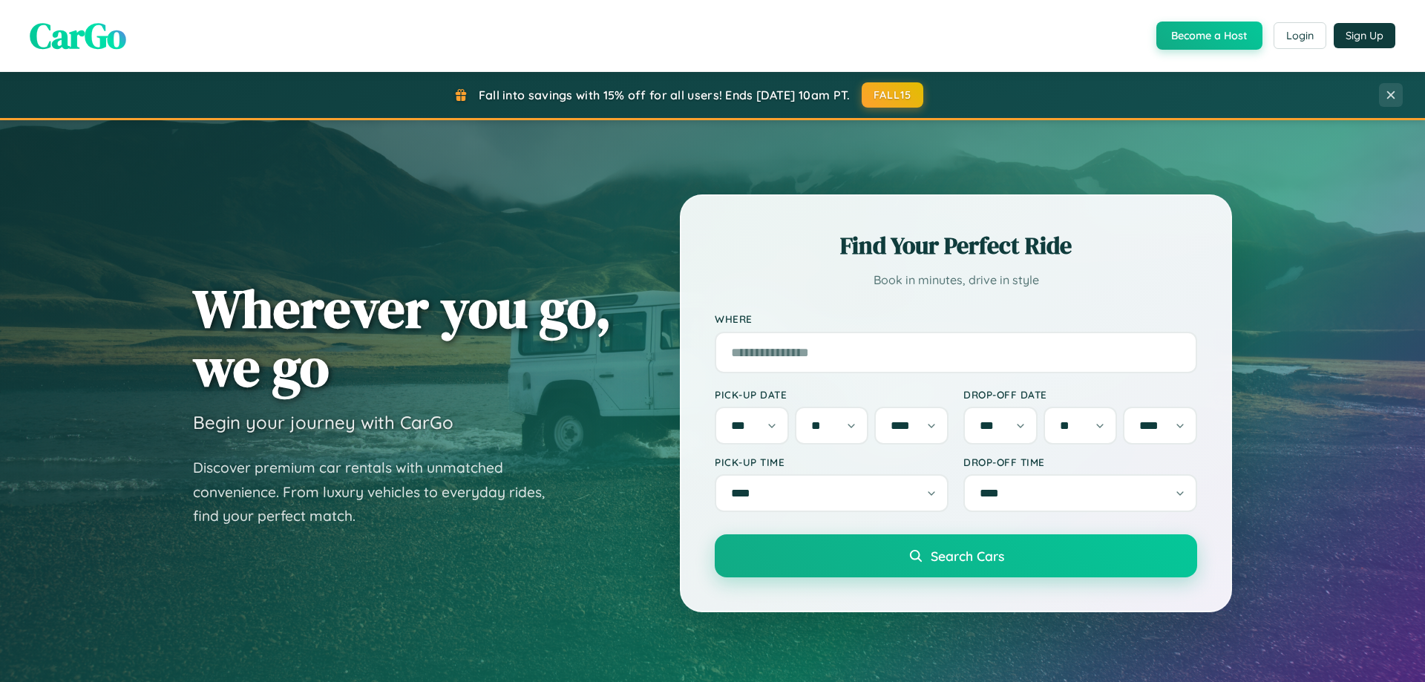 The height and width of the screenshot is (682, 1425). I want to click on label: Drop-off Date, so click(1080, 394).